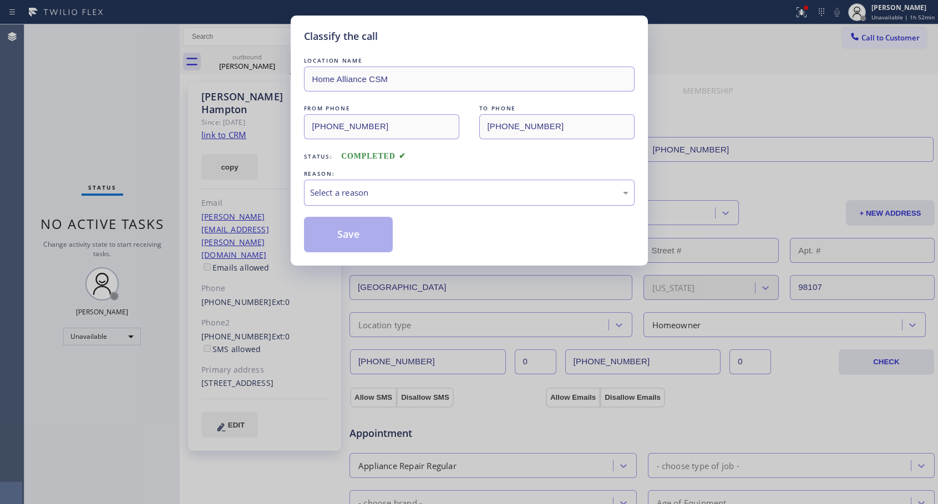  Describe the element at coordinates (557, 108) in the screenshot. I see `div: TO PHONE` at that location.